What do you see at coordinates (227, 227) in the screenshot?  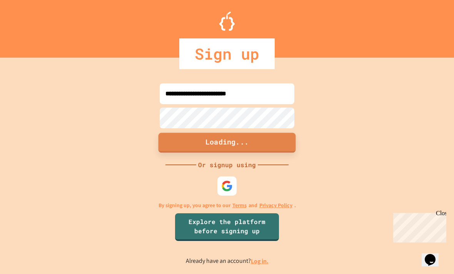 I see `a: Explore the platform before signing up` at bounding box center [227, 227].